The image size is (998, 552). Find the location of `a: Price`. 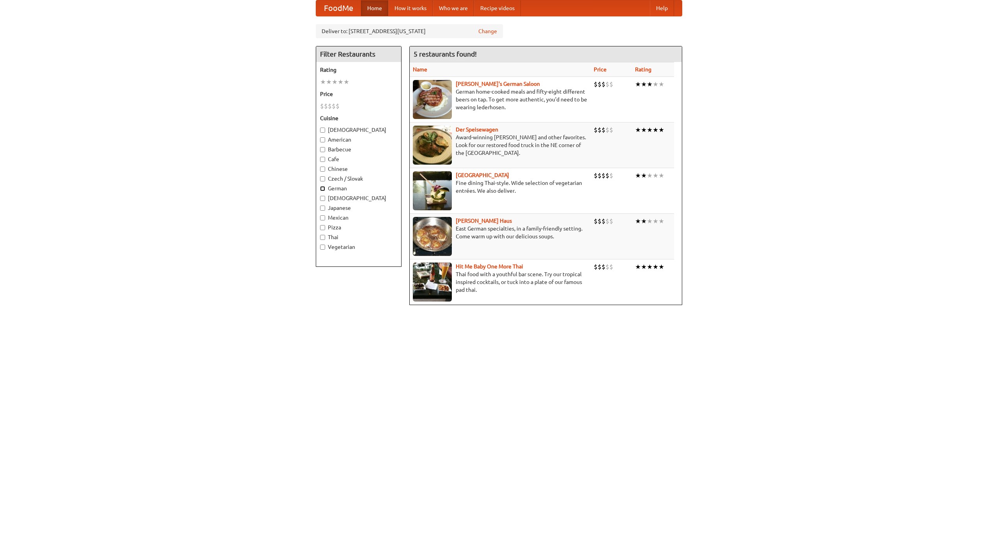

a: Price is located at coordinates (600, 69).